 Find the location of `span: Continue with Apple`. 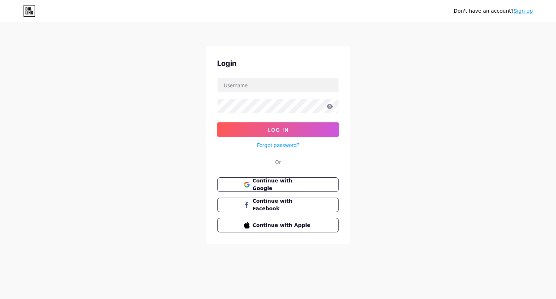

span: Continue with Apple is located at coordinates (282, 225).